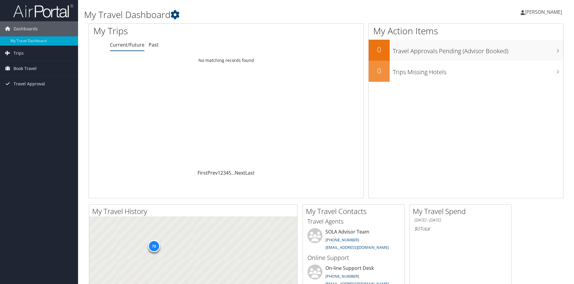 The width and height of the screenshot is (574, 284). What do you see at coordinates (29, 84) in the screenshot?
I see `span: Travel Approval` at bounding box center [29, 84].